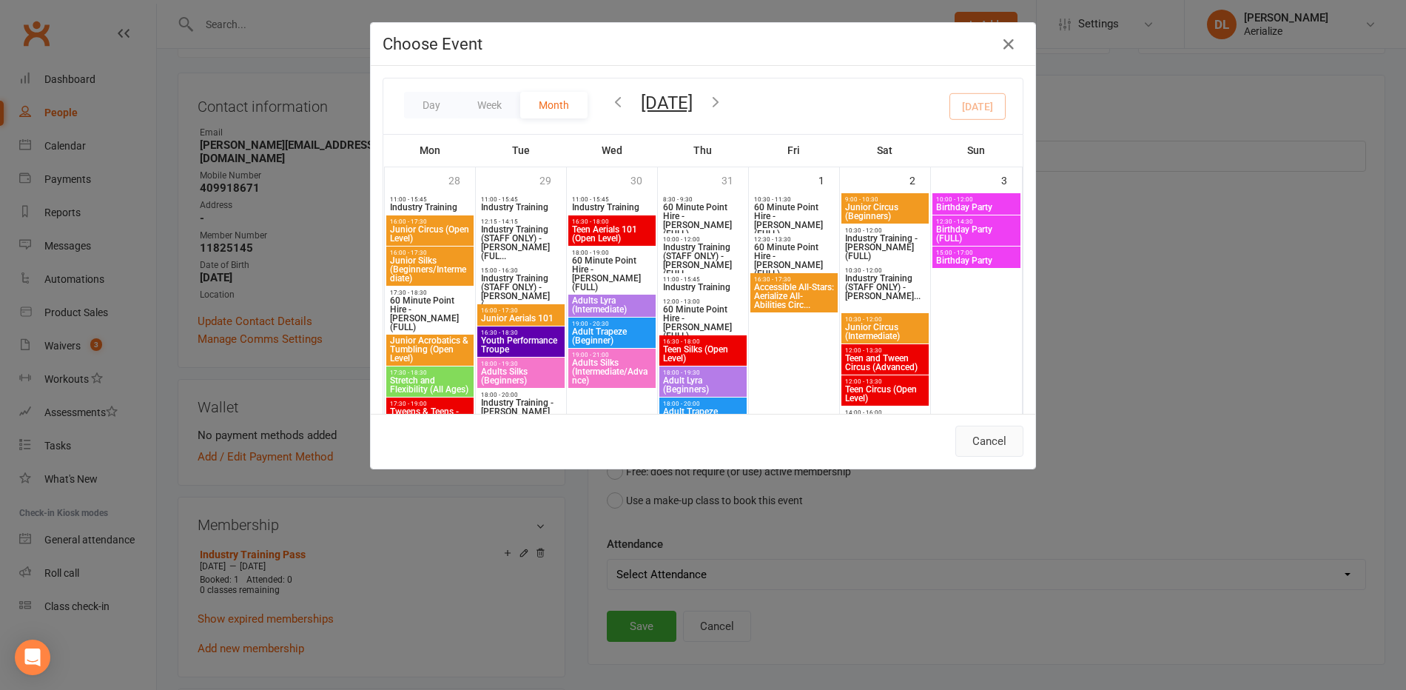 The height and width of the screenshot is (690, 1406). What do you see at coordinates (885, 199) in the screenshot?
I see `span: 9:00 - 10:30` at bounding box center [885, 199].